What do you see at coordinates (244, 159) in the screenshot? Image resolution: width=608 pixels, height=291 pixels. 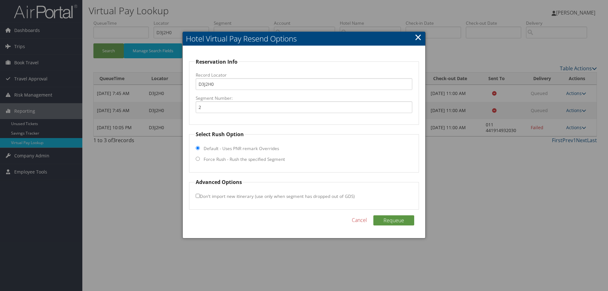 I see `label: Force Rush - Rush the specified Segment` at bounding box center [244, 159].